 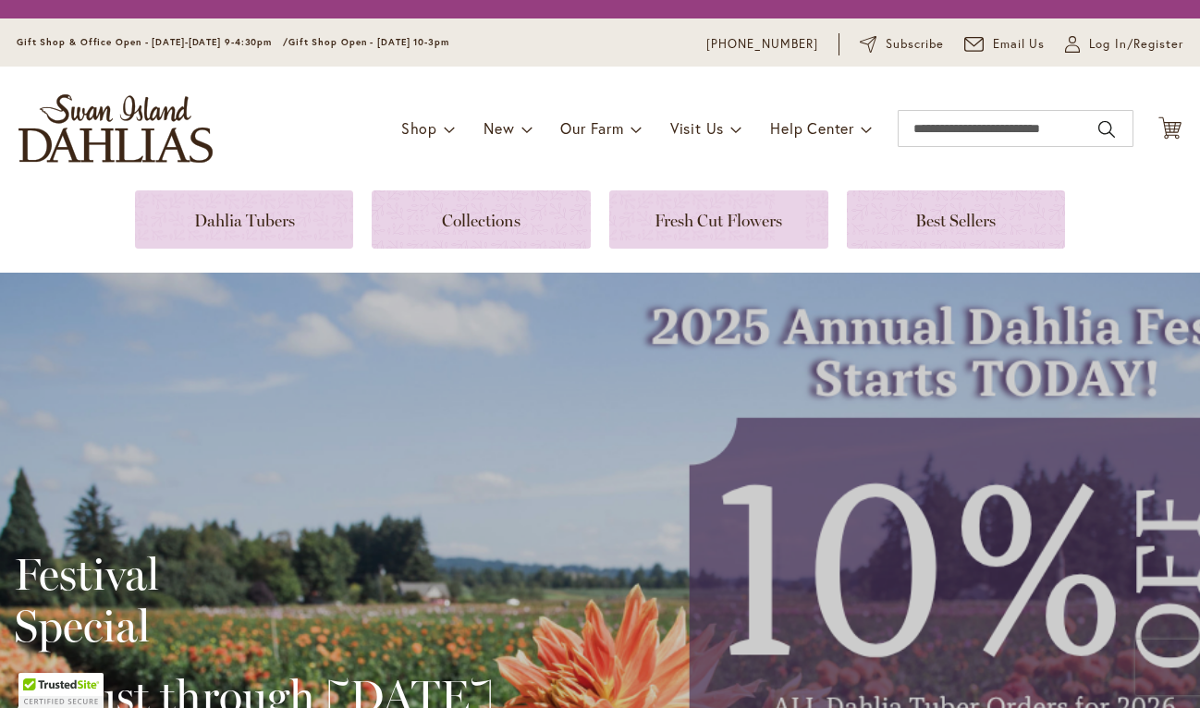 I want to click on span: Subscribe, so click(x=914, y=44).